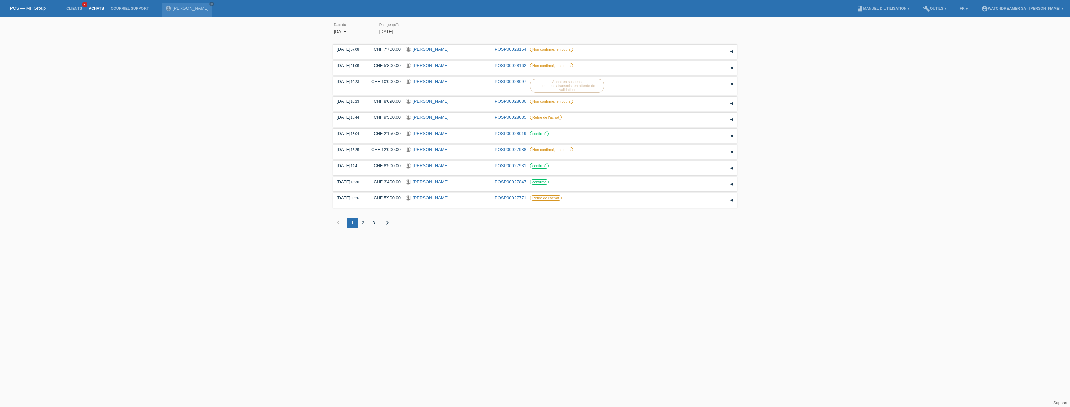 This screenshot has width=1070, height=407. Describe the element at coordinates (212, 4) in the screenshot. I see `i: close` at that location.